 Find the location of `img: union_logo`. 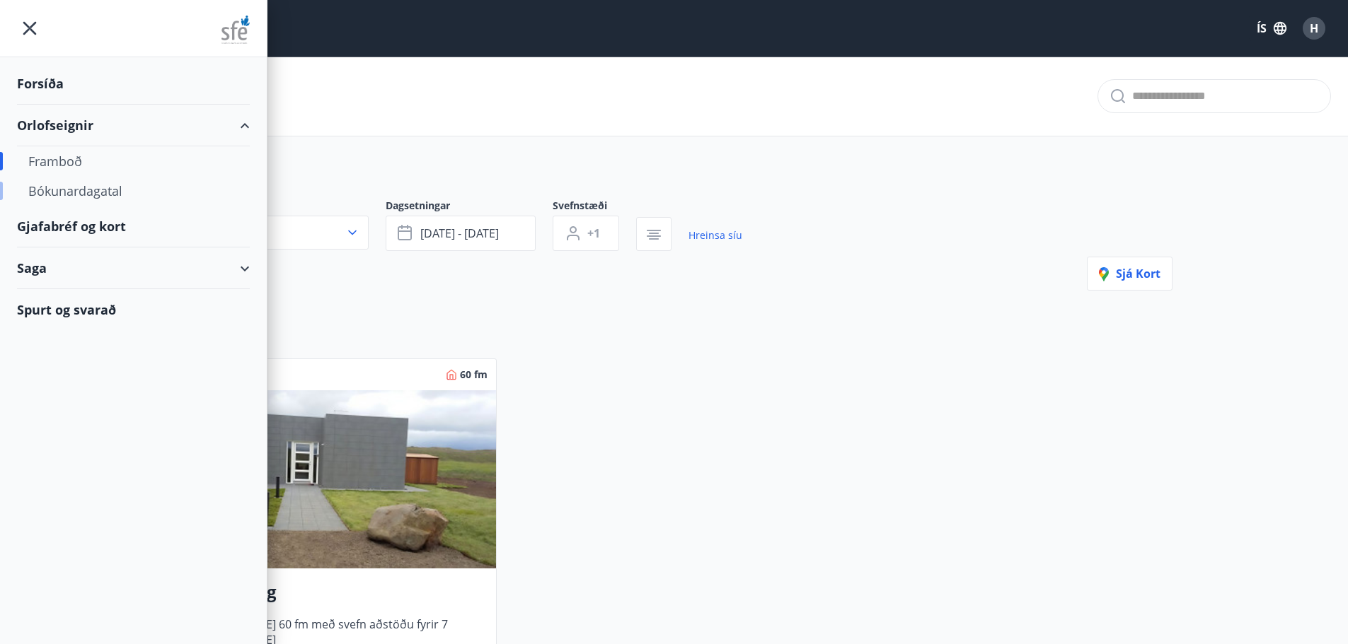

img: union_logo is located at coordinates (236, 30).